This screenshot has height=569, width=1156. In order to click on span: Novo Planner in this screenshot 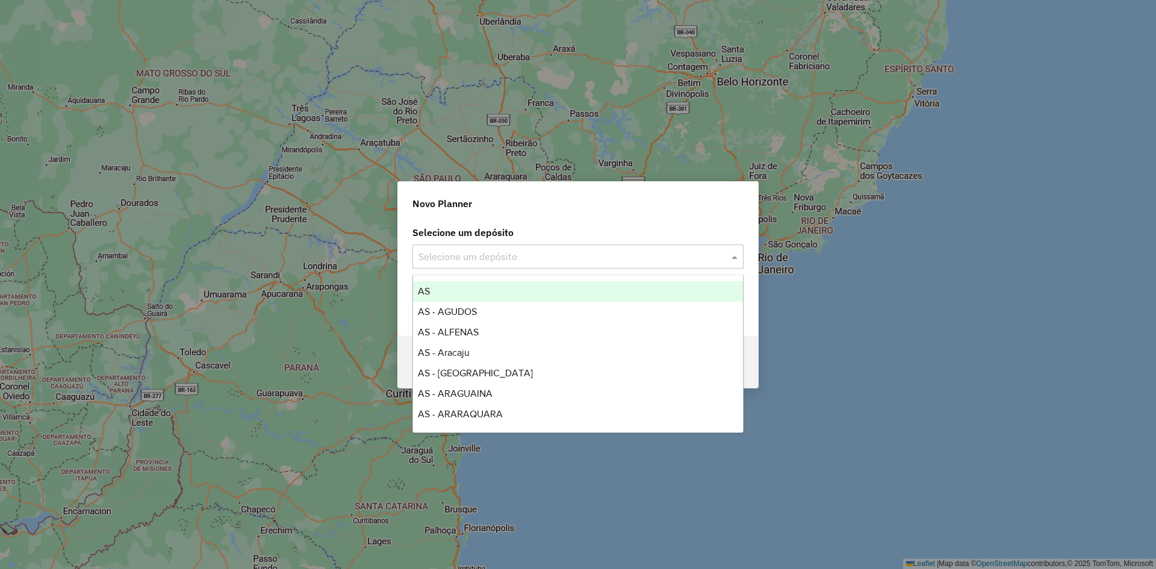, I will do `click(442, 204)`.